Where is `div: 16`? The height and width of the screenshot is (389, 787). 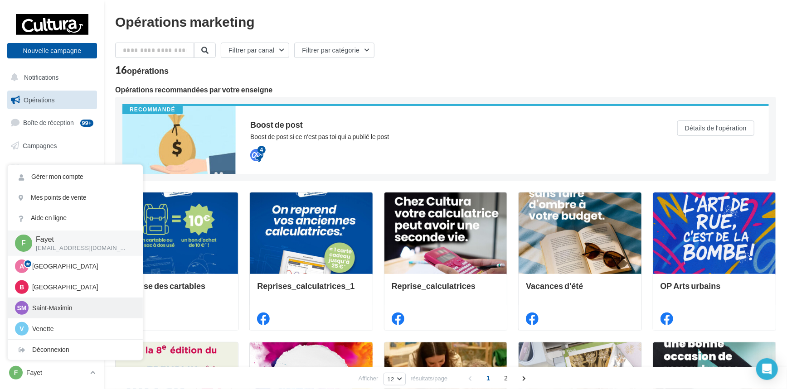 div: 16 is located at coordinates (142, 70).